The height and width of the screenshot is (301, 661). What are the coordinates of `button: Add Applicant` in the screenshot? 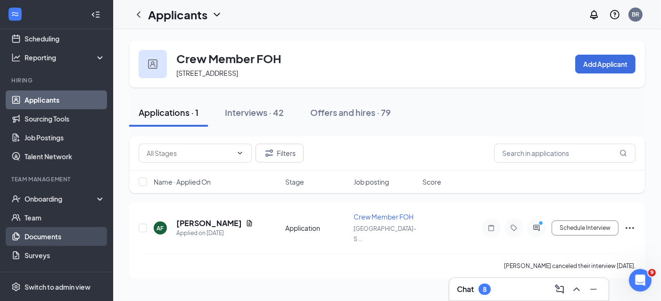 It's located at (606, 64).